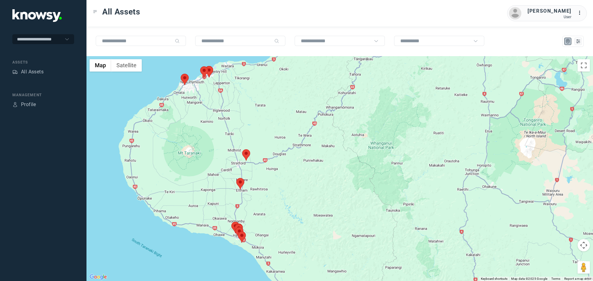 This screenshot has height=281, width=593. Describe the element at coordinates (24, 105) in the screenshot. I see `a: ProfileProfile` at that location.